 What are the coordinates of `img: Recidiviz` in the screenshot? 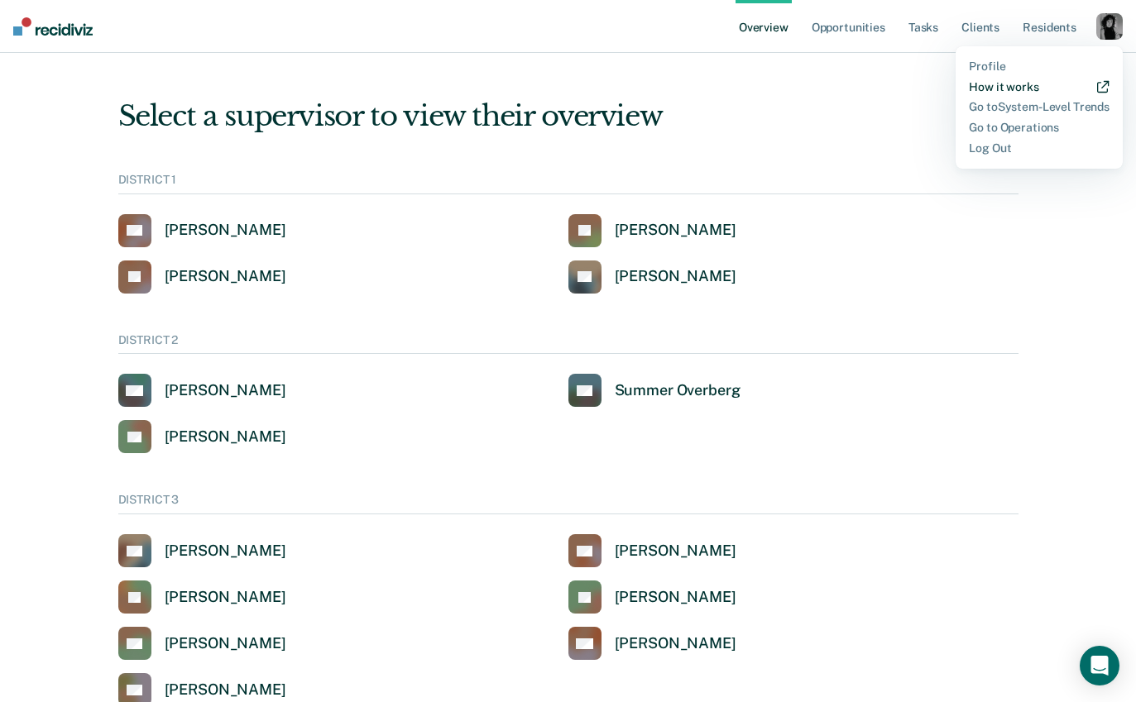 It's located at (53, 26).